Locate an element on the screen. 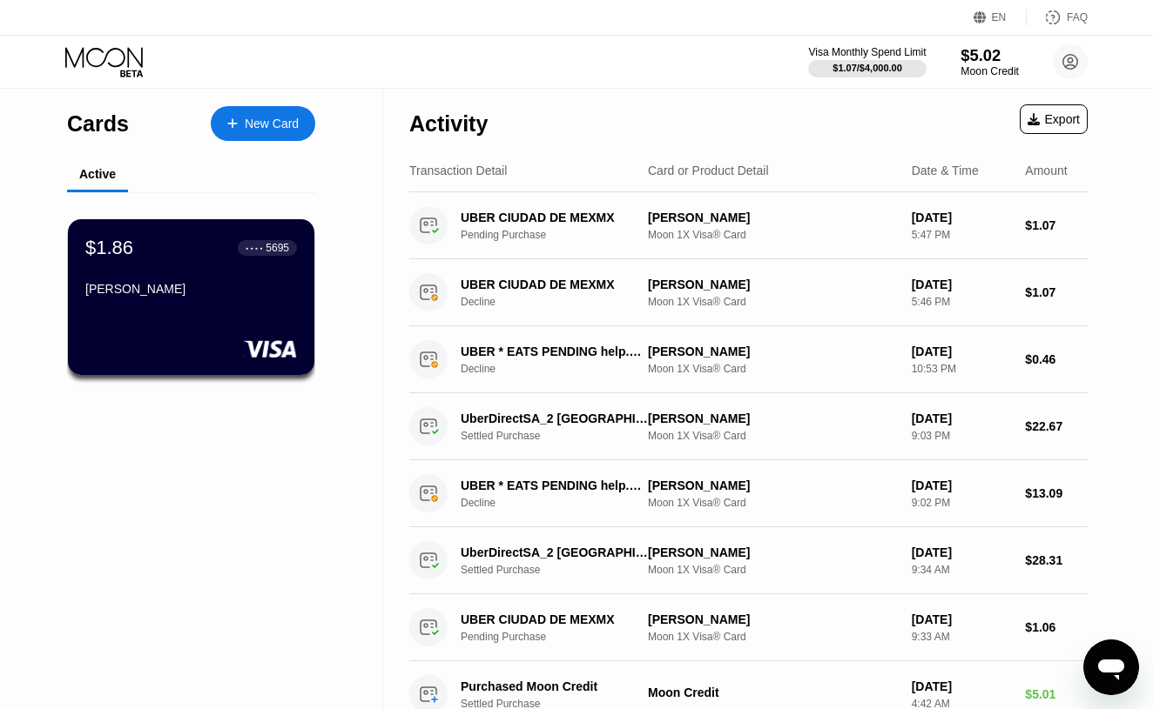  div: $5.01 is located at coordinates (1056, 695).